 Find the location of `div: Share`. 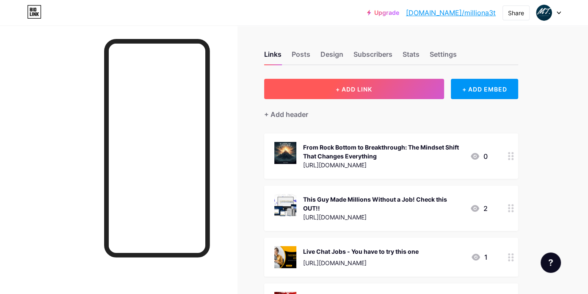

div: Share is located at coordinates (516, 13).